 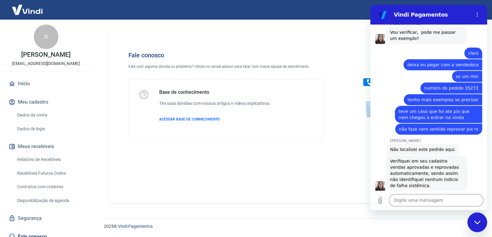 I want to click on button: Meus recebíveis, so click(x=46, y=147).